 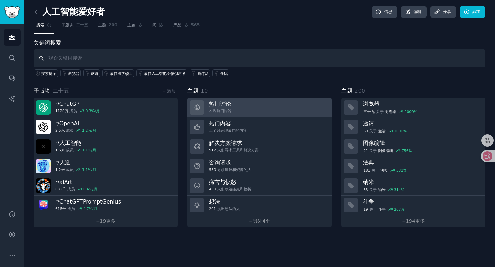 I want to click on a: r/人造1.2米成员1.1%/月, so click(x=106, y=166).